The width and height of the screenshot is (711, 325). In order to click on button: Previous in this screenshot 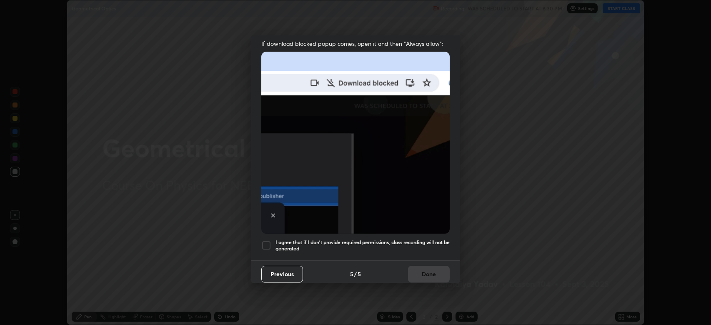, I will do `click(282, 274)`.